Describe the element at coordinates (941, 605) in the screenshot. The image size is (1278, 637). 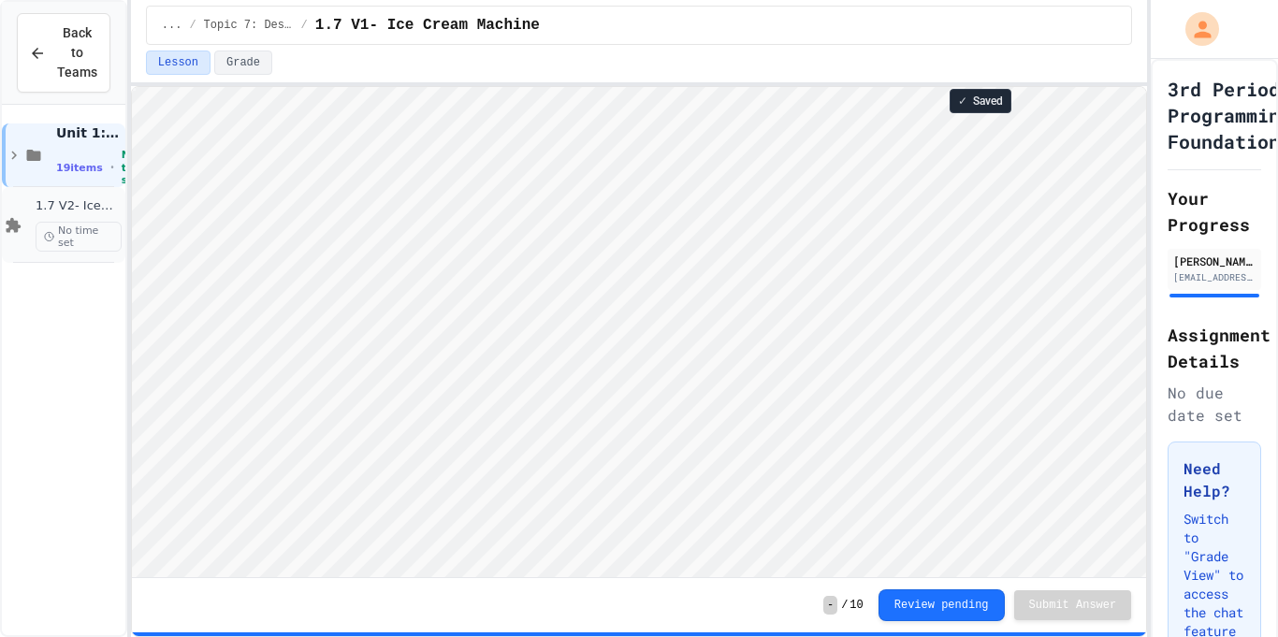
I see `button: Review pending` at that location.